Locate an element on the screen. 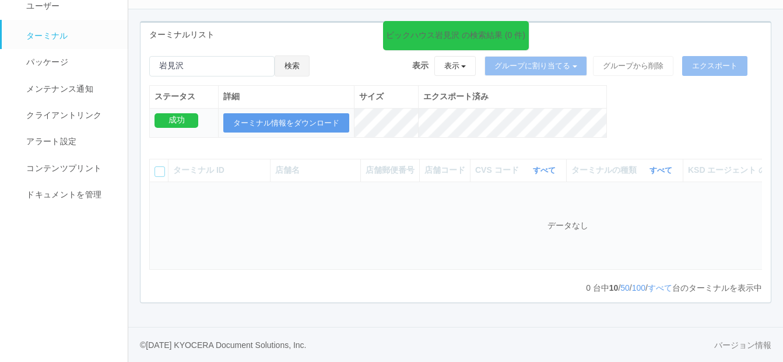  span: ユーザー is located at coordinates (41, 6).